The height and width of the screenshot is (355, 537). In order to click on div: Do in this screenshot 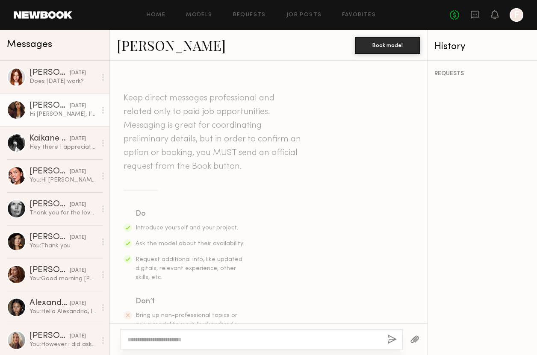, I will do `click(190, 214)`.